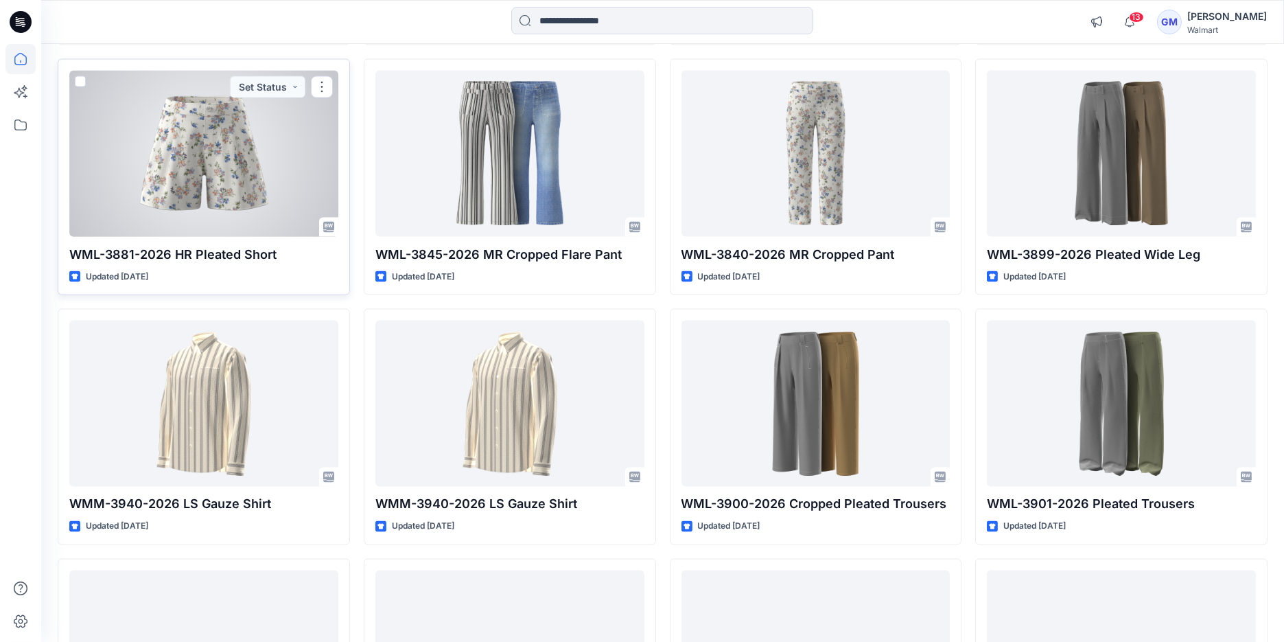  Describe the element at coordinates (1170, 22) in the screenshot. I see `div: GM` at that location.